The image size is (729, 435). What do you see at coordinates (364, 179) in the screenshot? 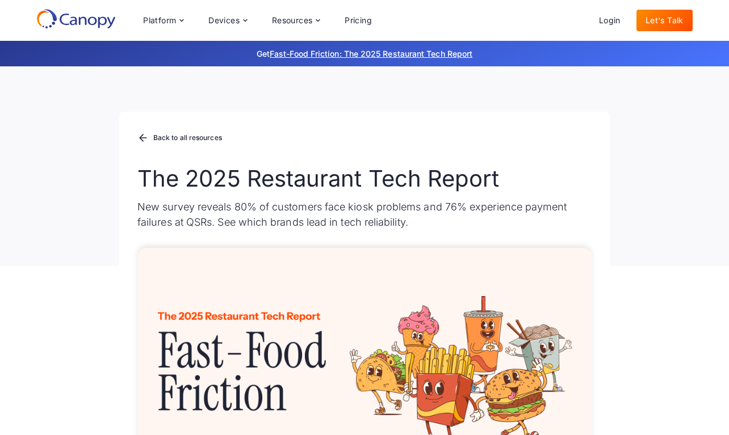
I see `h1: The 2025 Restaurant Tech Report` at bounding box center [364, 179].